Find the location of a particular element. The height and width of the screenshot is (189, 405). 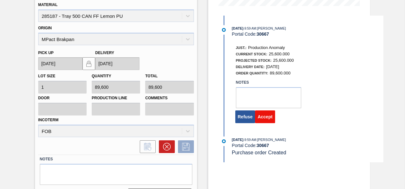

label: Pick up is located at coordinates (46, 53).